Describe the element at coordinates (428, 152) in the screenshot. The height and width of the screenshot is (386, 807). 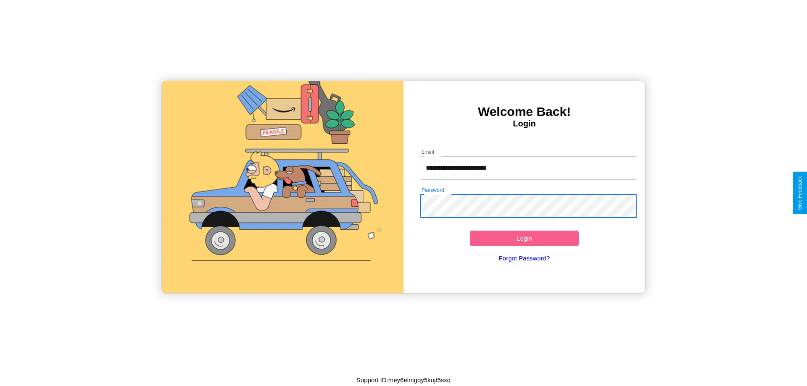
I see `label: Email` at that location.